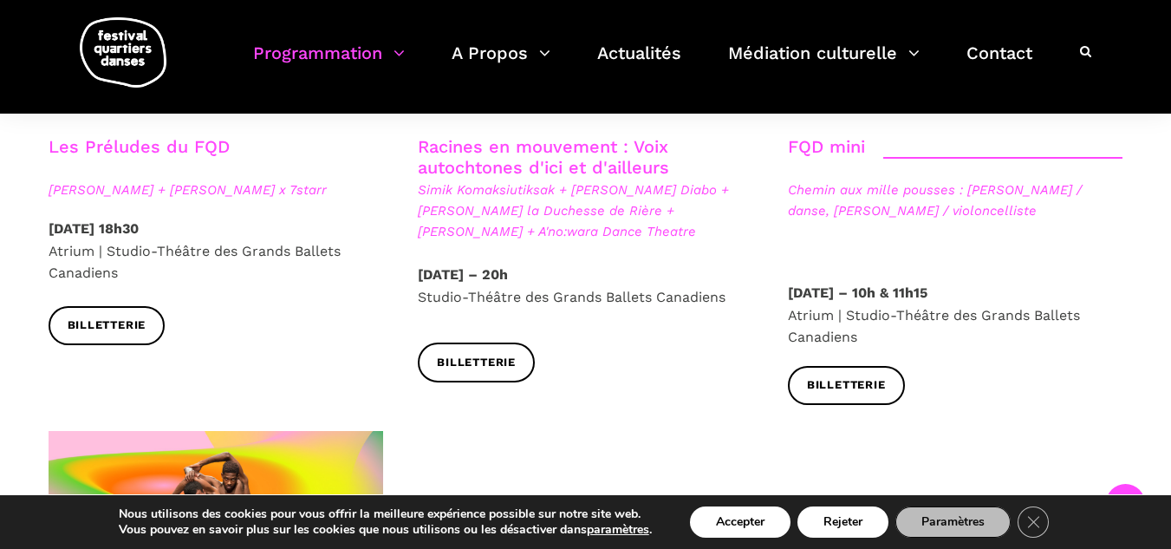  I want to click on a: Racines en mouvement : Voix autochtones d'ici et d'ailleurs, so click(543, 157).